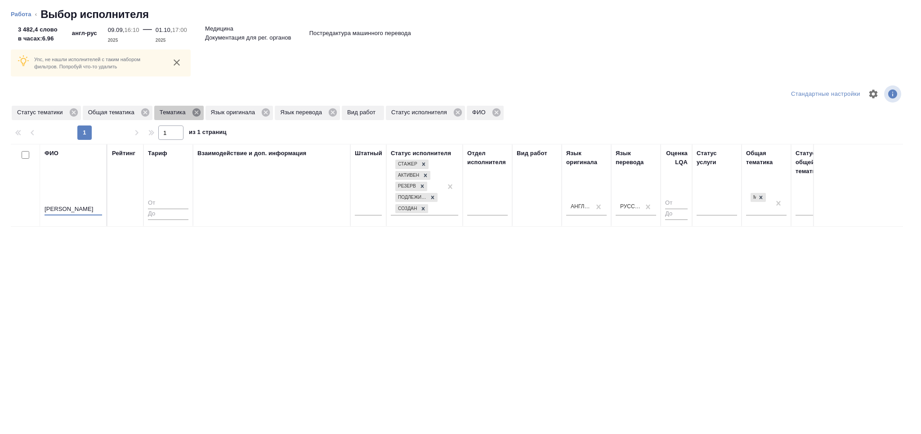 The image size is (921, 434). What do you see at coordinates (363, 112) in the screenshot?
I see `p: Вид работ` at bounding box center [363, 112].